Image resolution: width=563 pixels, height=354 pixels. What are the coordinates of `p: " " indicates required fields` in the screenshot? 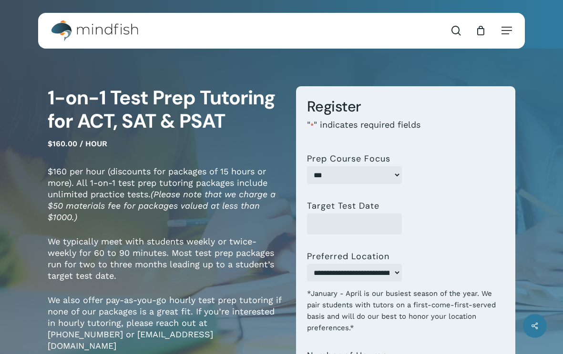 It's located at (406, 132).